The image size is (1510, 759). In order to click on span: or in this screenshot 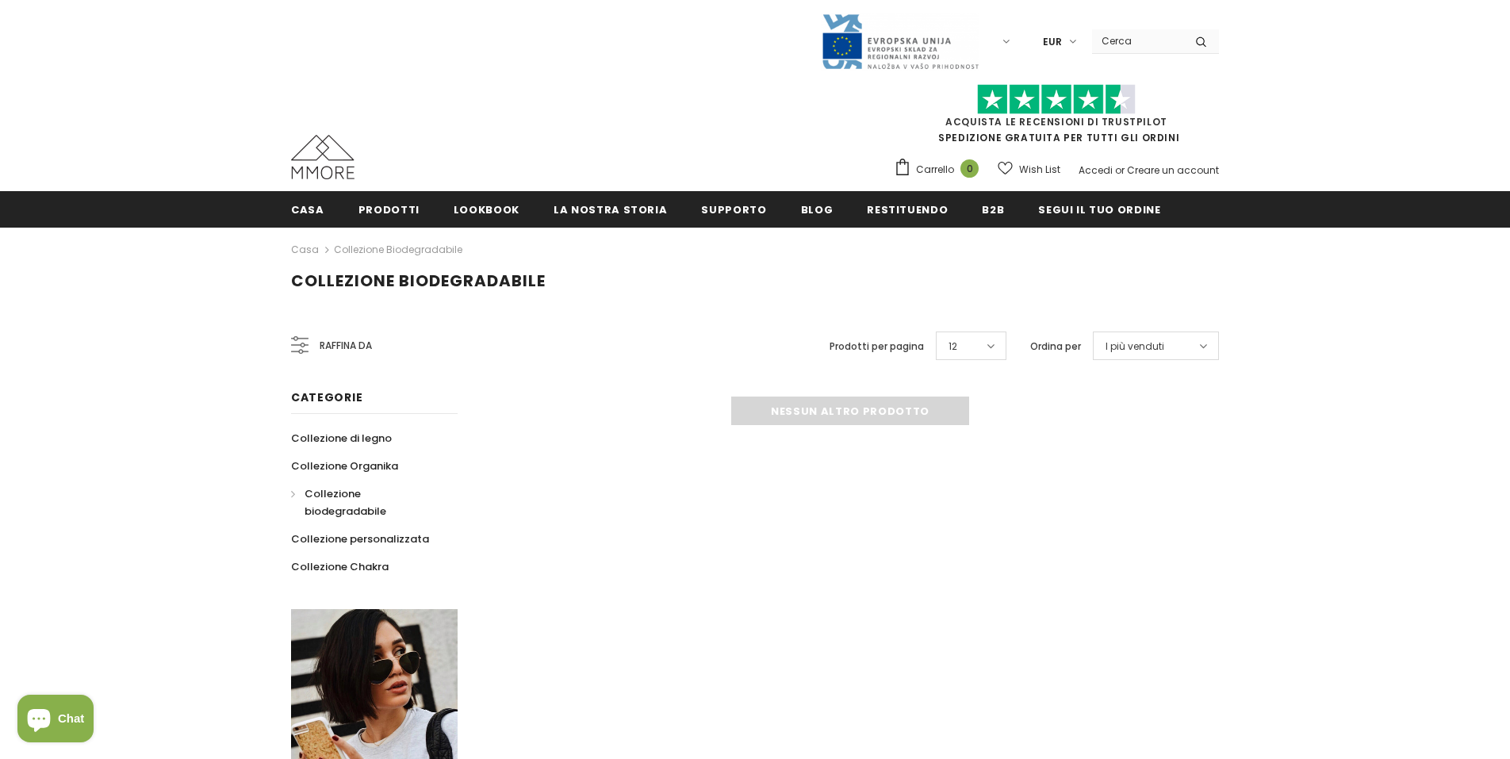, I will do `click(1120, 170)`.